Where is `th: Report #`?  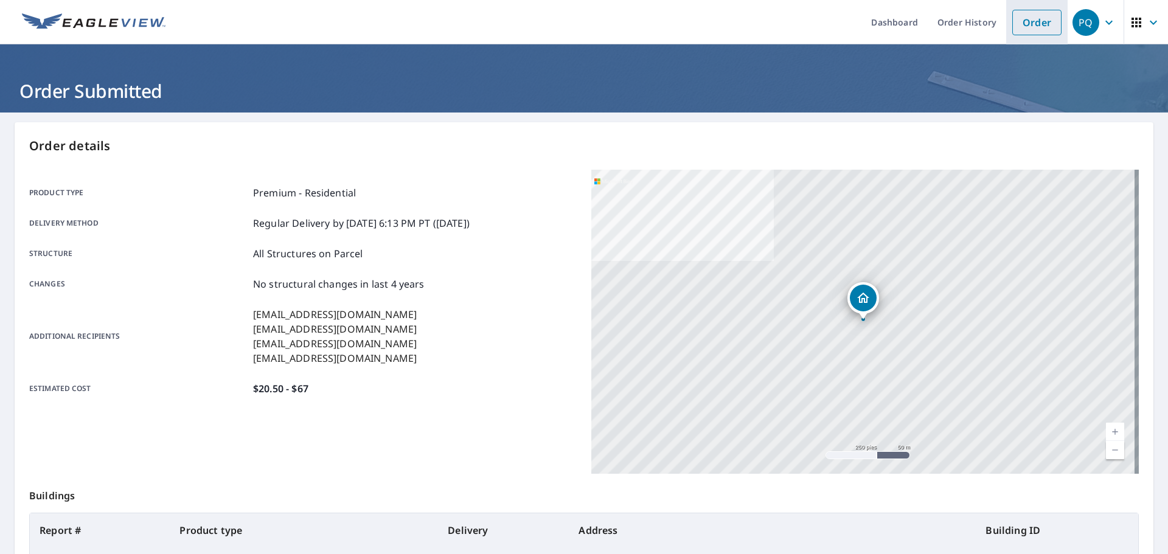 th: Report # is located at coordinates (100, 531).